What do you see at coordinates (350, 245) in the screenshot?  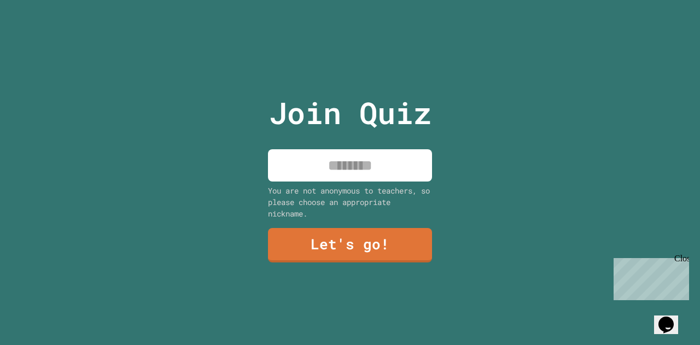 I see `a: Let's go!` at bounding box center [350, 245].